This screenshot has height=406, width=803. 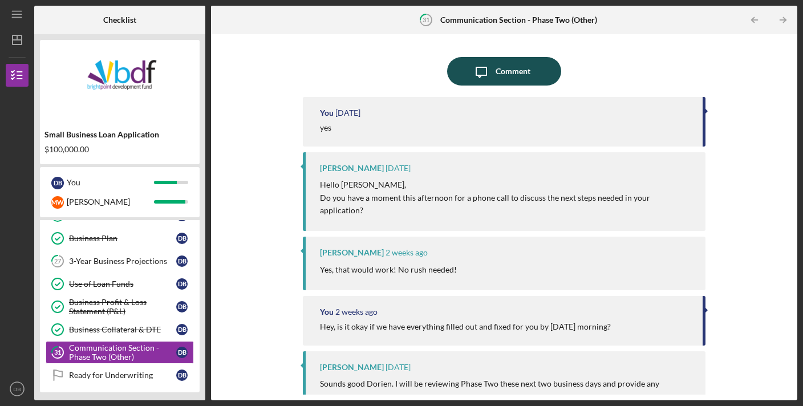 I want to click on a: Business PlanDB, so click(x=120, y=238).